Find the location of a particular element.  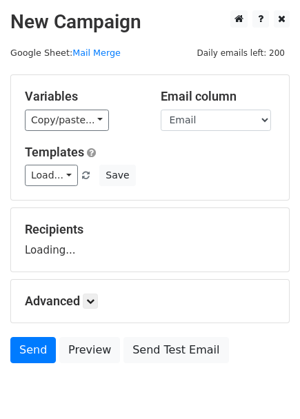

a: Send Test Email is located at coordinates (176, 350).